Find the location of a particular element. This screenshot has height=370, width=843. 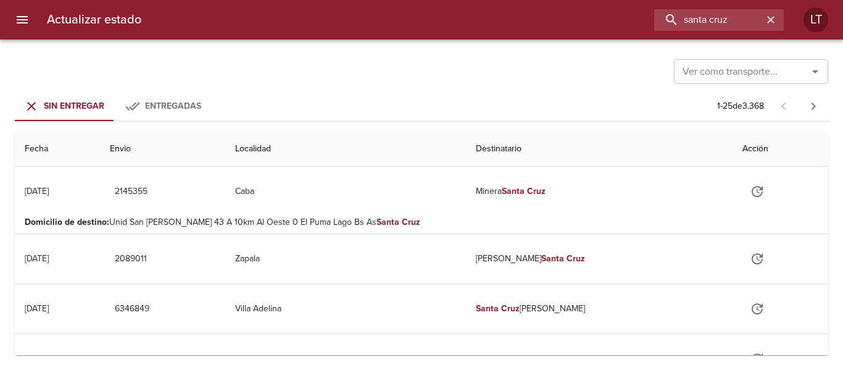

td: Villa Adelina is located at coordinates (345, 309).